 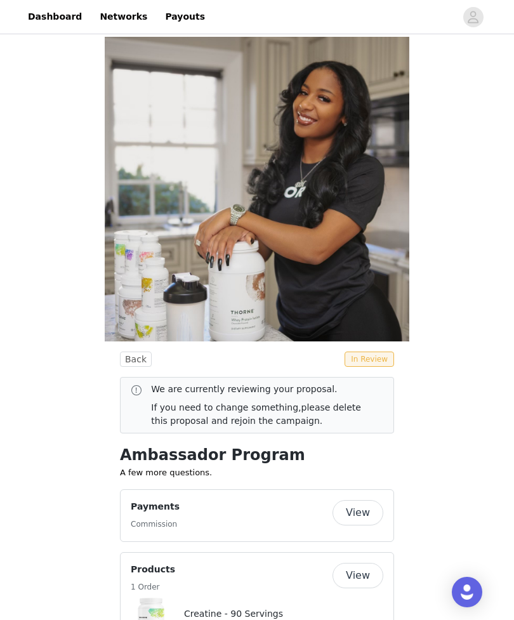 What do you see at coordinates (155, 506) in the screenshot?
I see `h4: Payments` at bounding box center [155, 506].